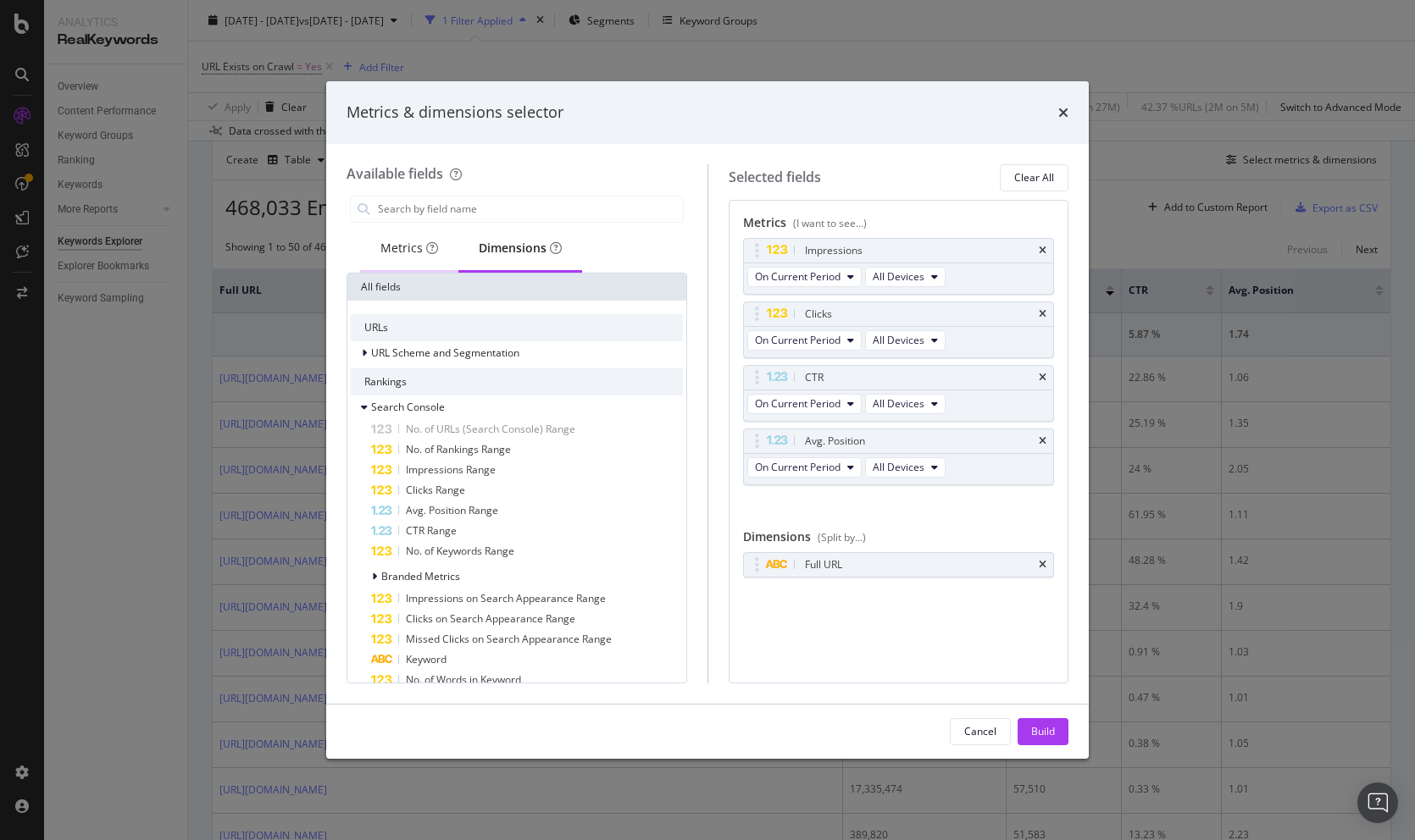  Describe the element at coordinates (1033, 177) in the screenshot. I see `div: Clear All` at that location.